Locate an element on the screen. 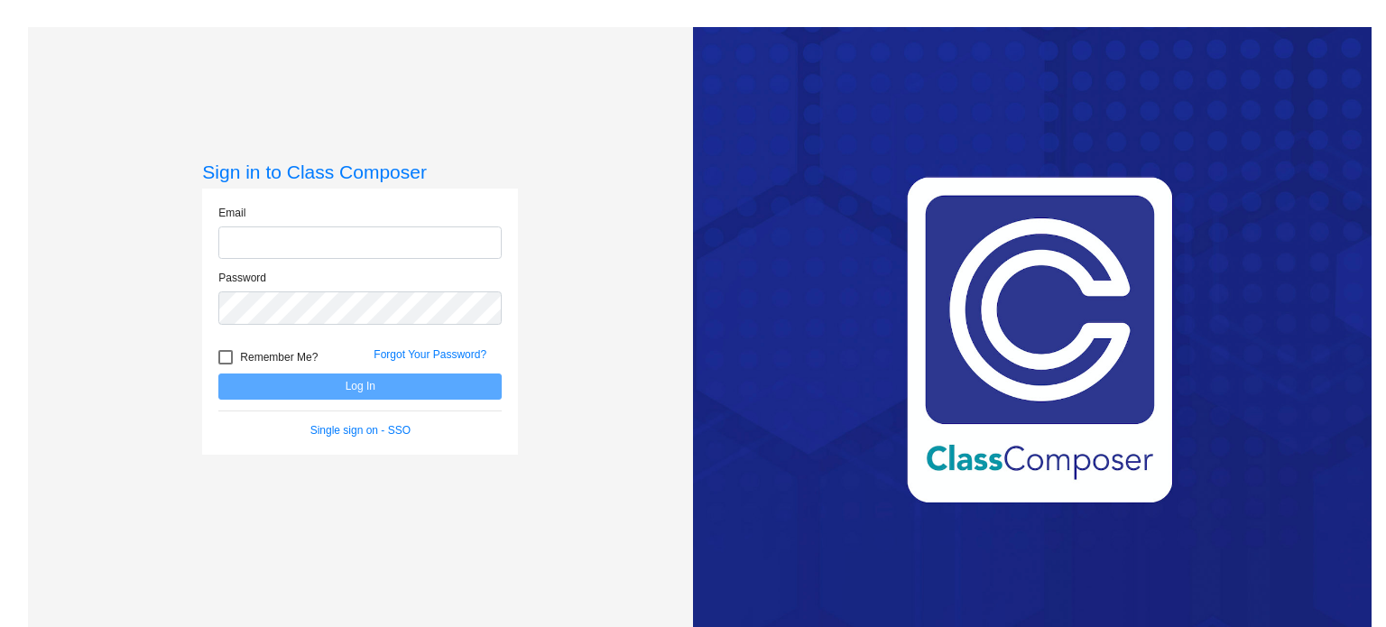 The height and width of the screenshot is (627, 1386). a: Forgot Your Password? is located at coordinates (430, 355).